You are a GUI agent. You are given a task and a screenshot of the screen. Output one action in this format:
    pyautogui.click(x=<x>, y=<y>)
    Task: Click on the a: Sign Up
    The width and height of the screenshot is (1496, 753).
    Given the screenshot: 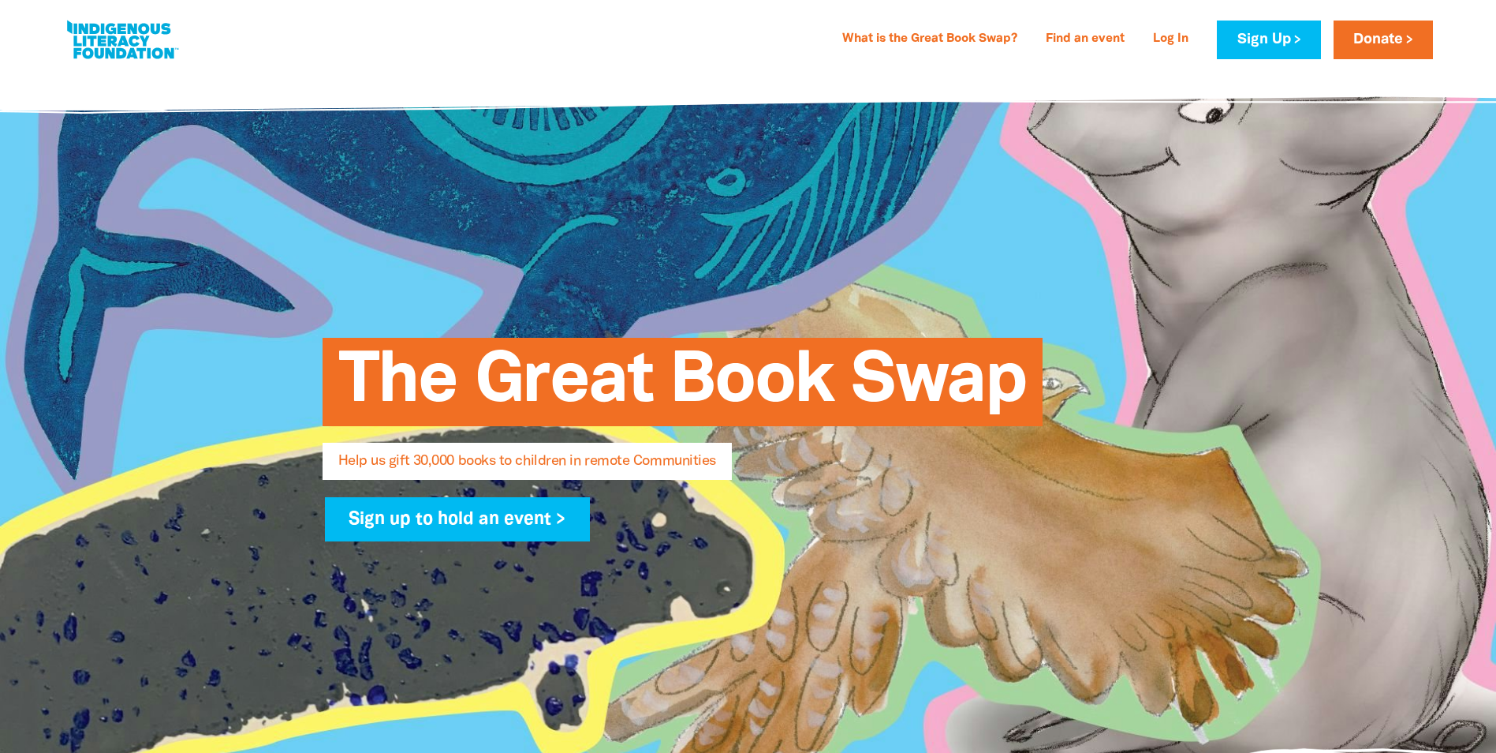 What is the action you would take?
    pyautogui.click(x=1269, y=39)
    